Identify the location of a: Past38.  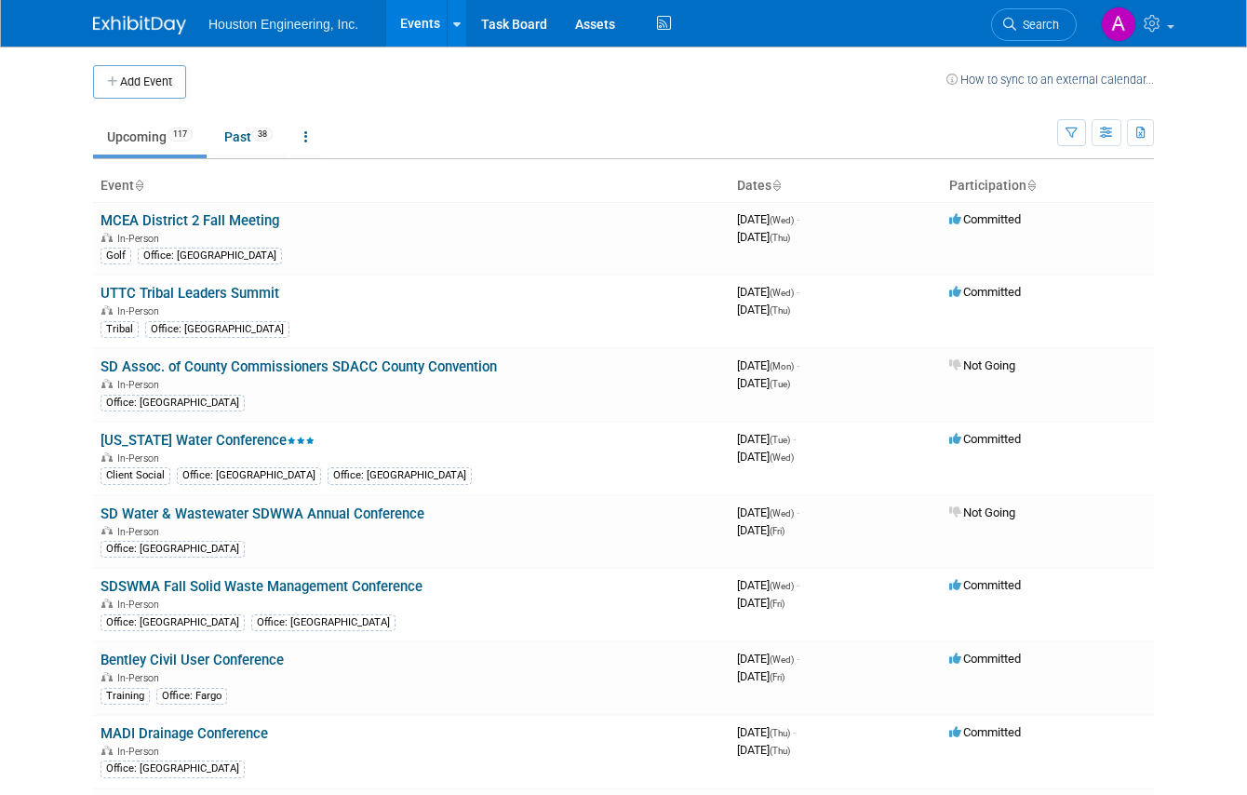
(249, 137).